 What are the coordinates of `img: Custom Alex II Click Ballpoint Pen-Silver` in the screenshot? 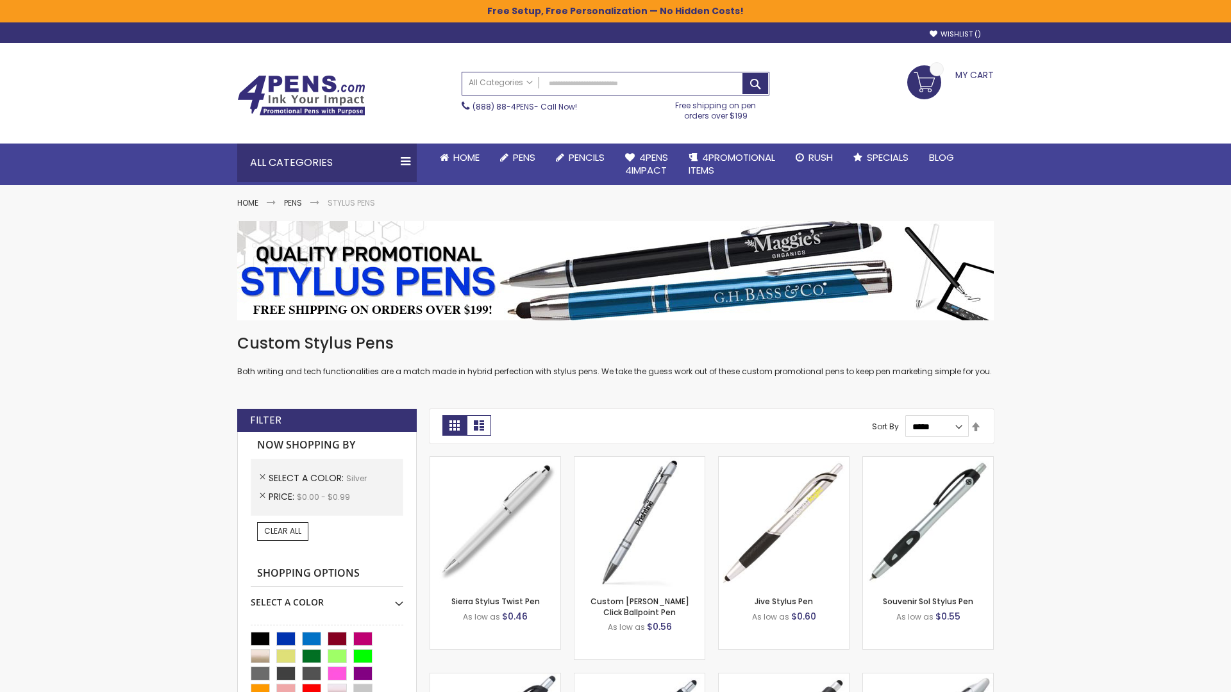 It's located at (639, 522).